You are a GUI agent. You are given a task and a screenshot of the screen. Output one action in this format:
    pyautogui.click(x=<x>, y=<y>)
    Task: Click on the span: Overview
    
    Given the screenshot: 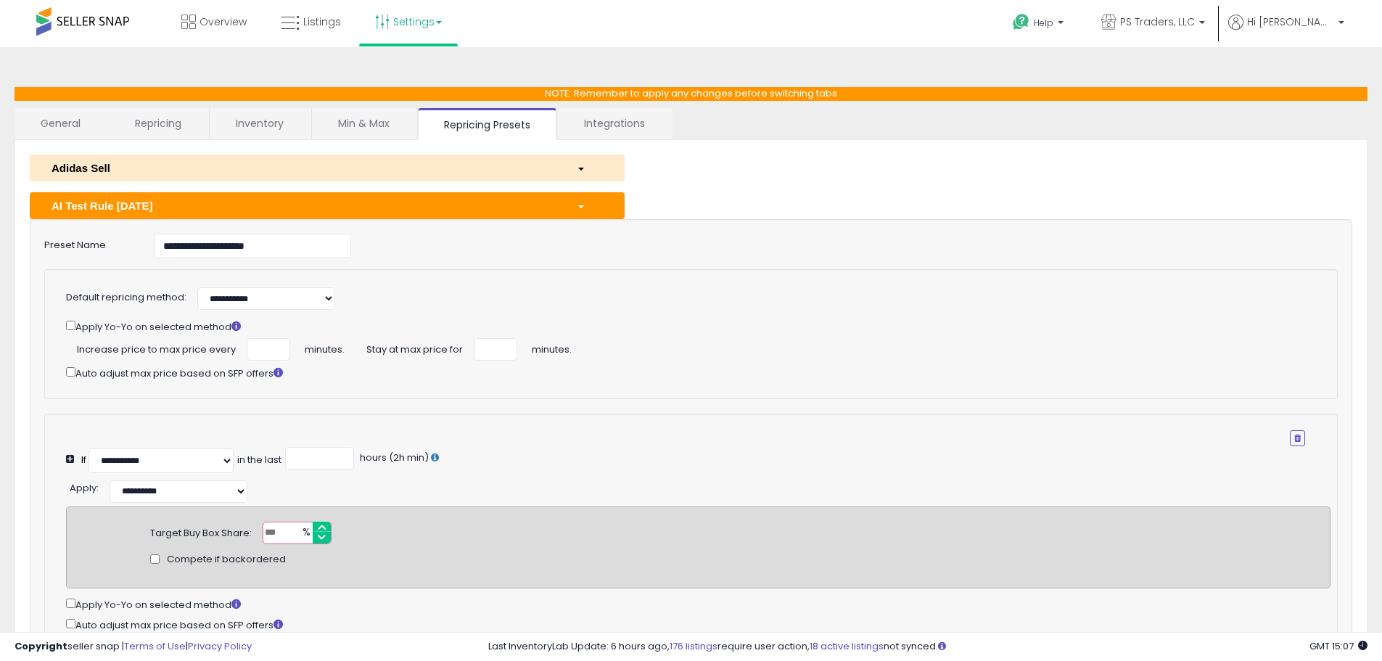 What is the action you would take?
    pyautogui.click(x=223, y=22)
    